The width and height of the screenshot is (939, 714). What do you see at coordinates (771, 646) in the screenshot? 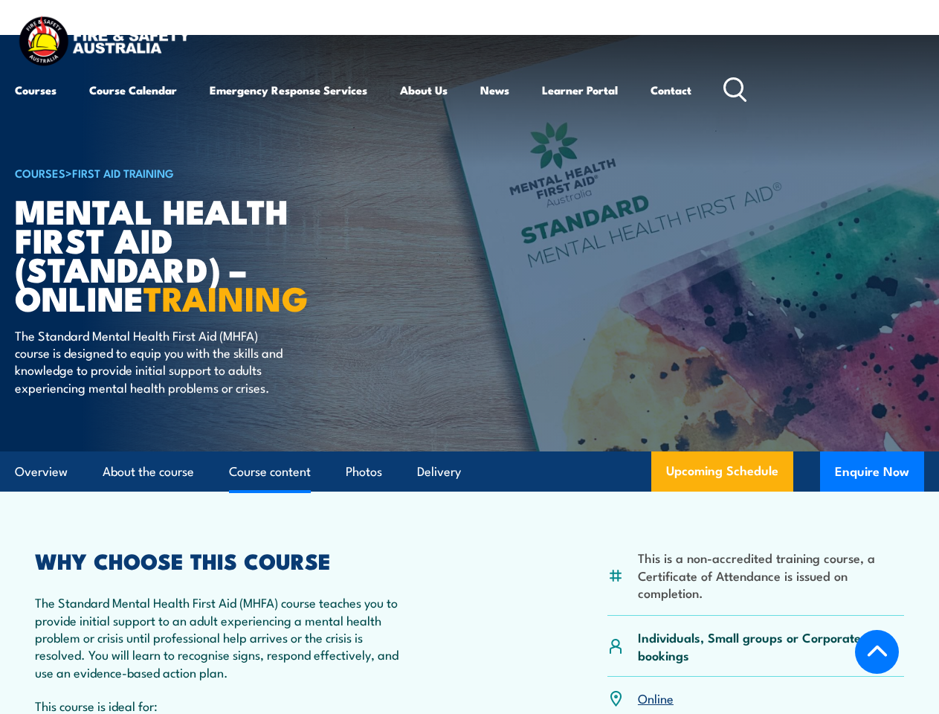
I see `p: Individuals, Small groups or Corporate bookings` at bounding box center [771, 646].